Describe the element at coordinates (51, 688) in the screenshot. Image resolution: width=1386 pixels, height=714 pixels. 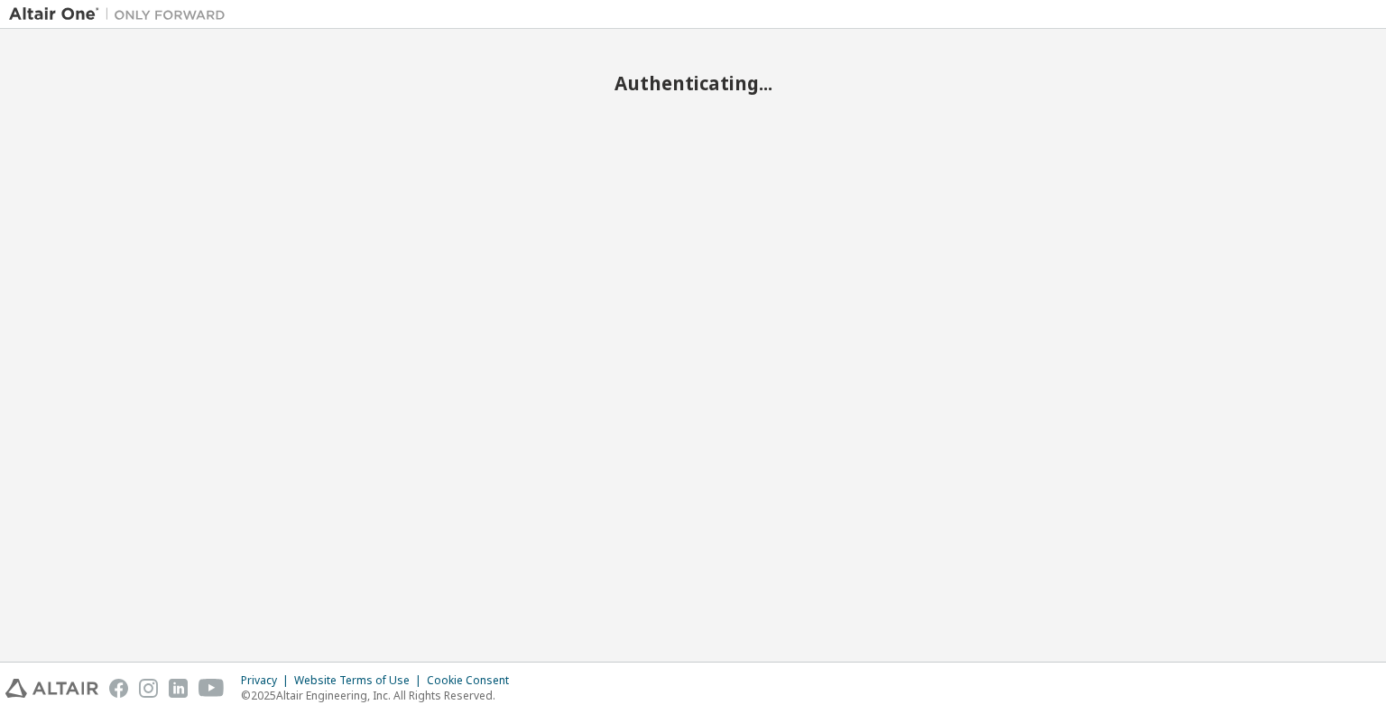
I see `img: altair_logo.svg` at that location.